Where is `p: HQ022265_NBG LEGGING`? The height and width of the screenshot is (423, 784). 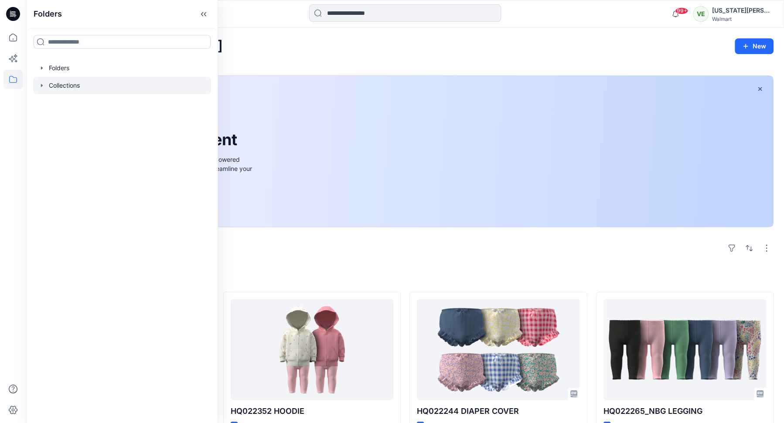 p: HQ022265_NBG LEGGING is located at coordinates (685, 411).